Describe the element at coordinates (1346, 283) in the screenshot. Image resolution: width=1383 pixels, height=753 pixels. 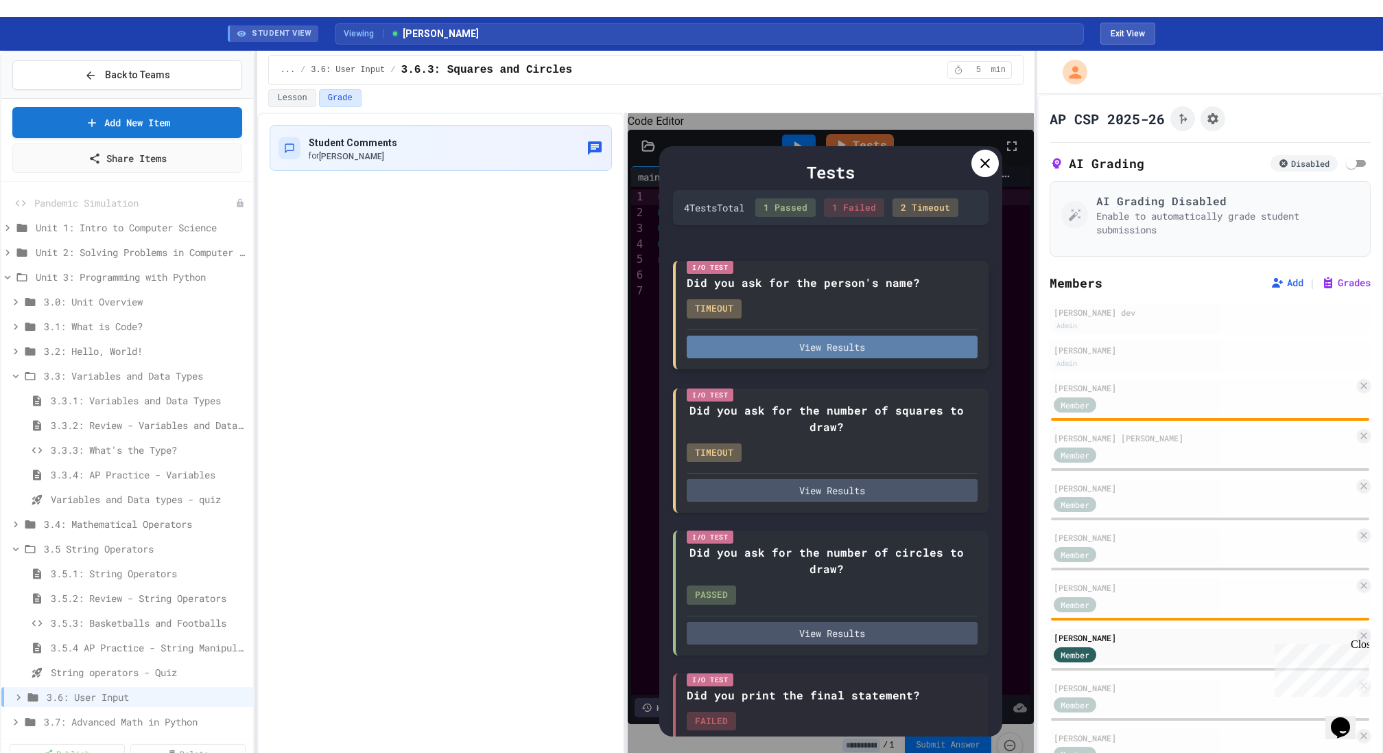
I see `button: Grades` at that location.